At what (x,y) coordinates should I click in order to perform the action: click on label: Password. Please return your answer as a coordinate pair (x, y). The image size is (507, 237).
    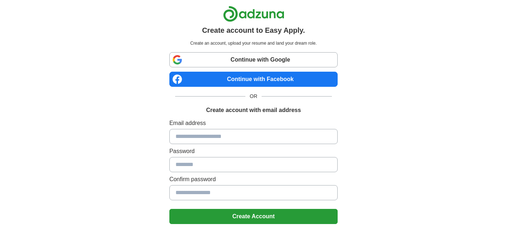
    Looking at the image, I should click on (253, 151).